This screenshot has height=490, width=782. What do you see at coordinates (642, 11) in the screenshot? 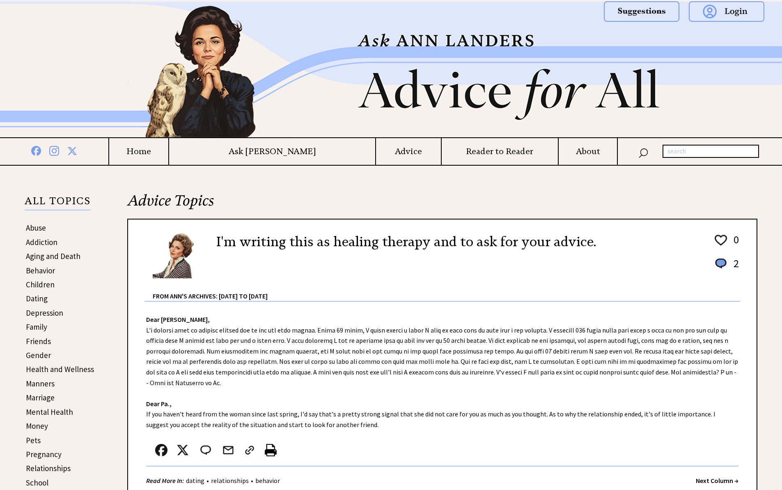
I see `img: suggestions.png` at bounding box center [642, 11].